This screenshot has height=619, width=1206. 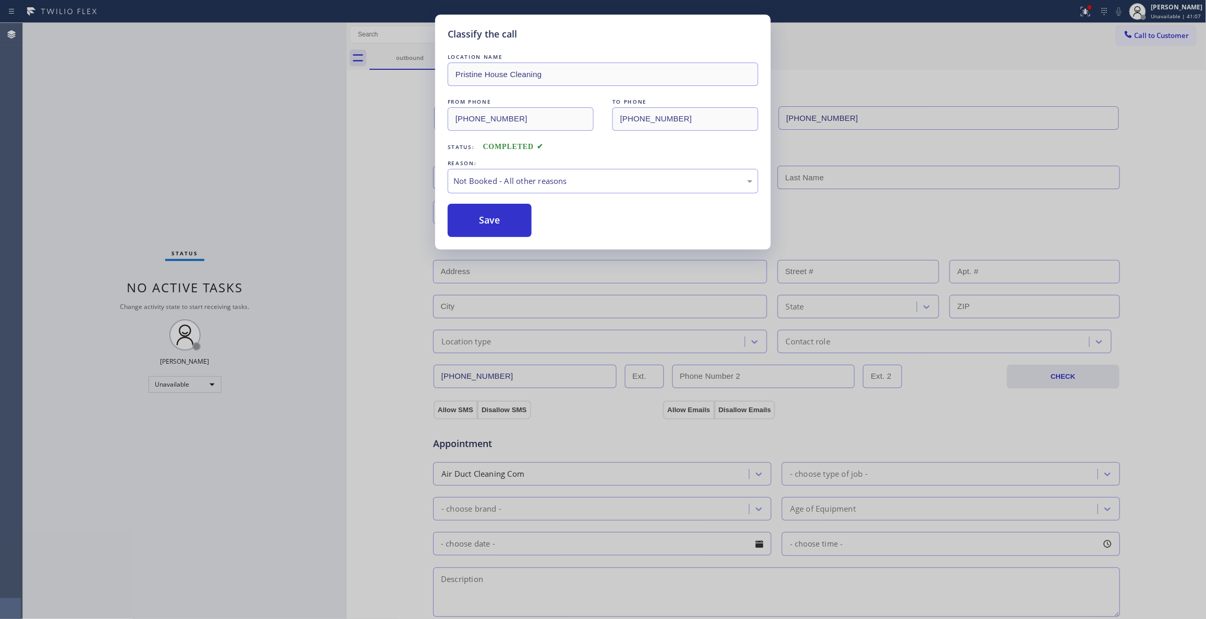 I want to click on span: Status:, so click(x=461, y=147).